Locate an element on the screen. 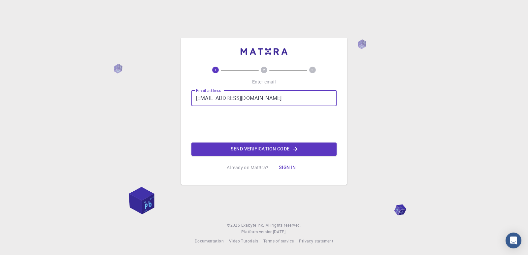 The height and width of the screenshot is (255, 528). div: Open Intercom Messenger is located at coordinates (514, 241).